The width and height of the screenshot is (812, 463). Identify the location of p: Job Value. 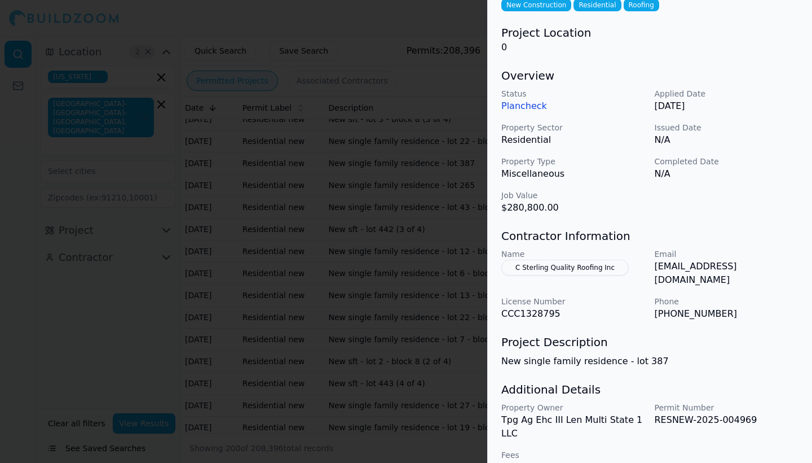
(574, 195).